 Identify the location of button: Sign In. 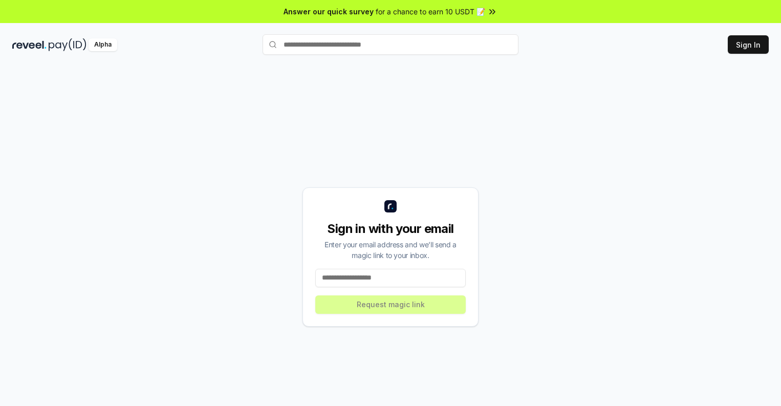
(749, 45).